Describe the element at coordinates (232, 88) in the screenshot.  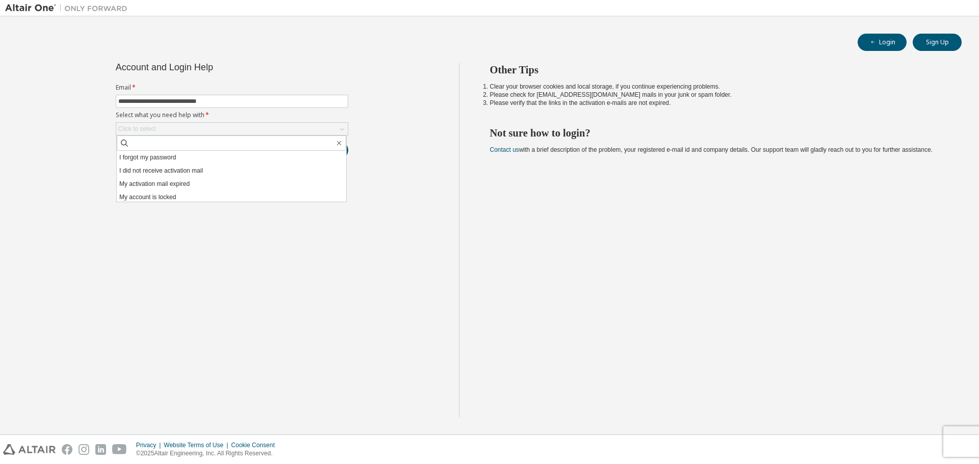
I see `label: Email` at that location.